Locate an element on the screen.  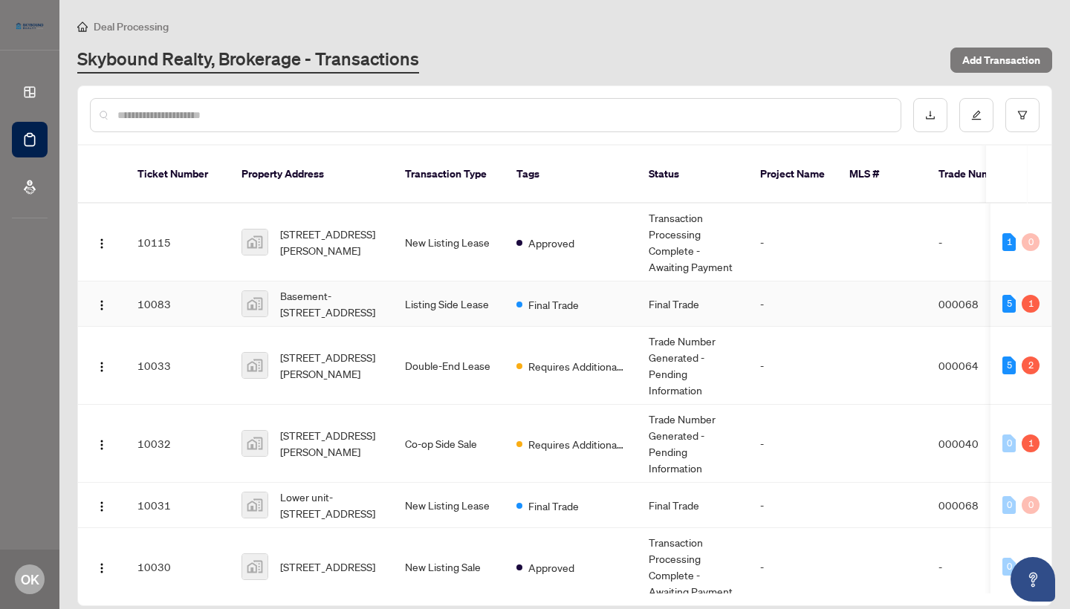
td: 10033 is located at coordinates (178, 366).